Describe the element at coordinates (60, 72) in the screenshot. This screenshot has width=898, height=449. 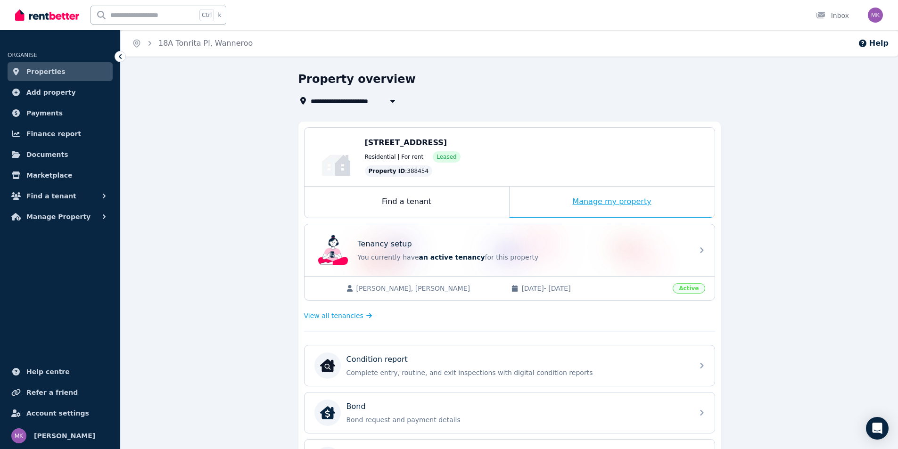
I see `a: Properties` at that location.